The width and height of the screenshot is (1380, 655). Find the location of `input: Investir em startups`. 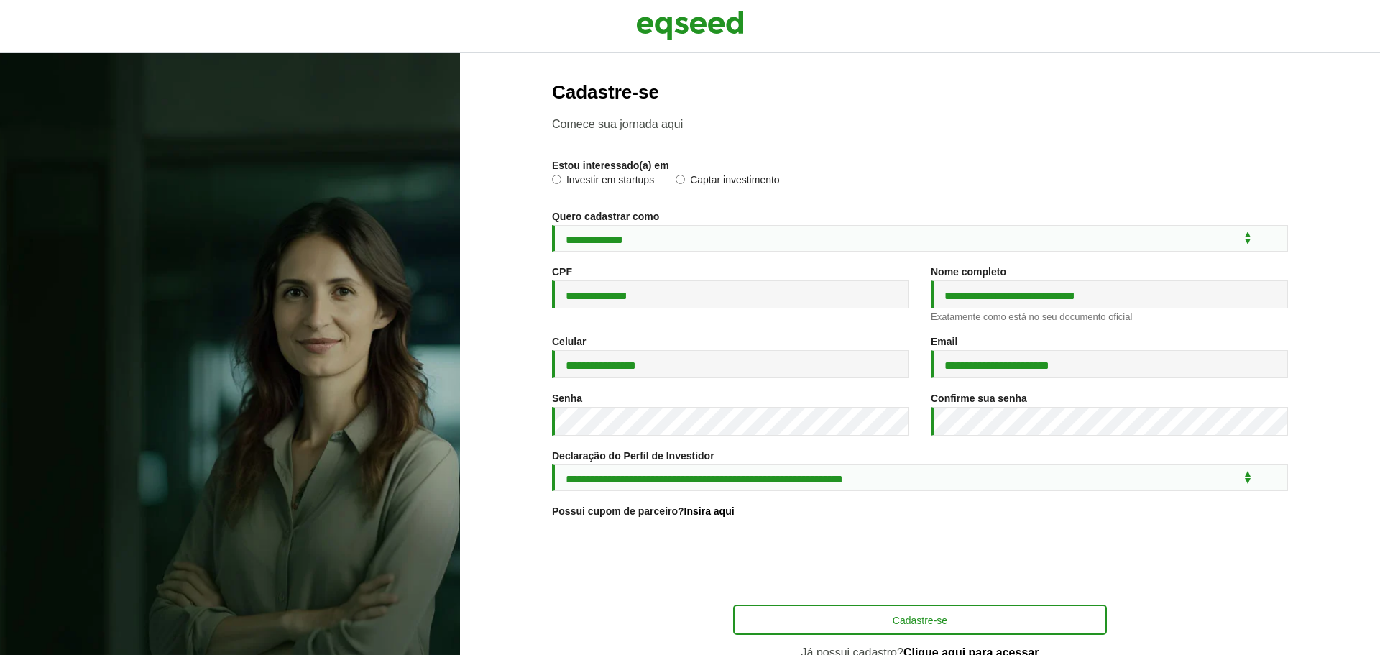

input: Investir em startups is located at coordinates (556, 179).